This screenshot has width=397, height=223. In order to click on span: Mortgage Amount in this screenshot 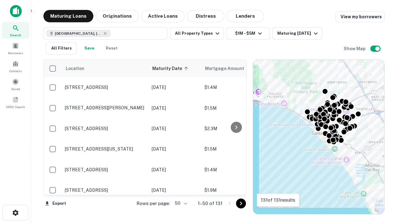, I will do `click(228, 68)`.